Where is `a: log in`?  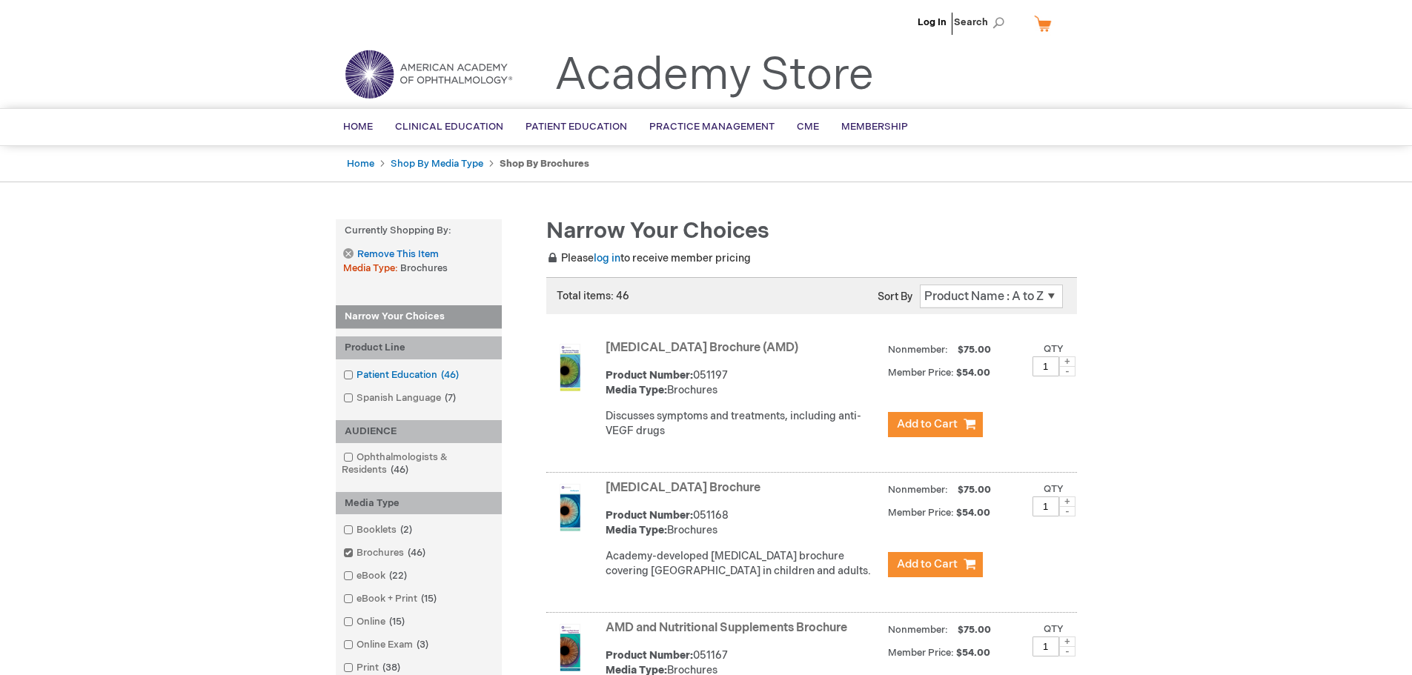 a: log in is located at coordinates (607, 258).